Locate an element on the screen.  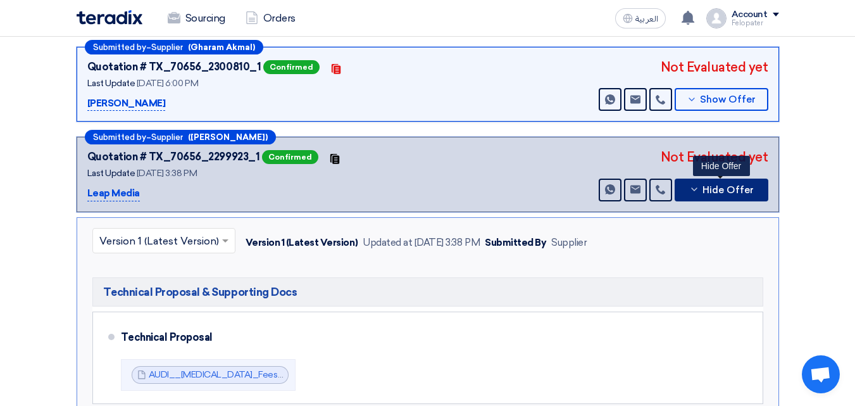
a: Sourcing is located at coordinates (196, 18).